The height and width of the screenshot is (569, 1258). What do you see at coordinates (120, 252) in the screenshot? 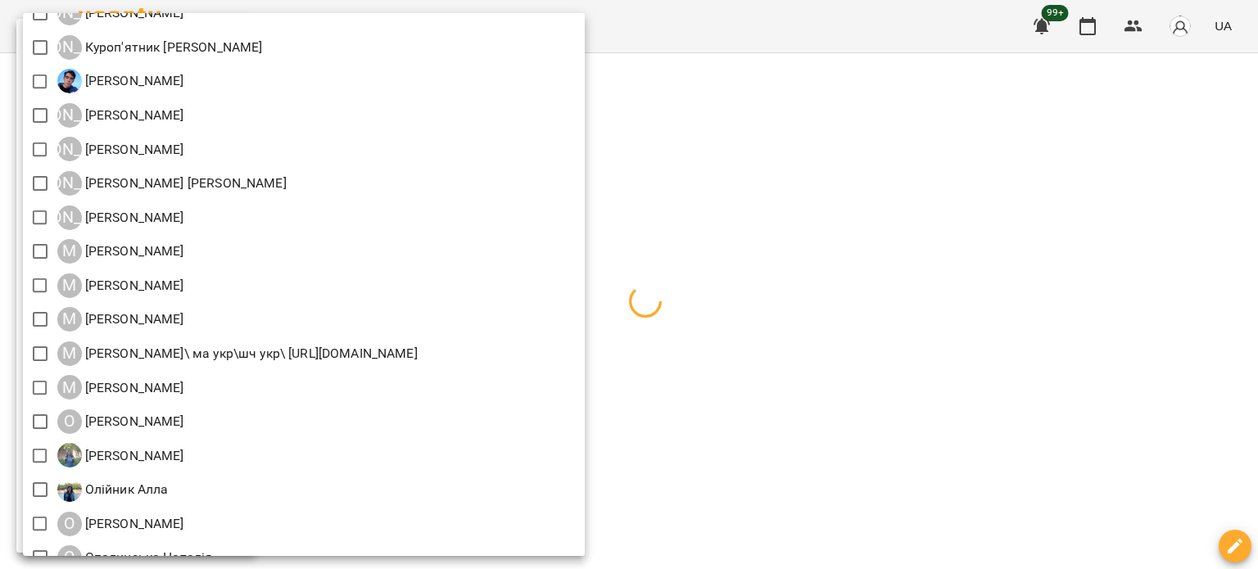
I see `div: Марина Альхімович` at bounding box center [120, 252].